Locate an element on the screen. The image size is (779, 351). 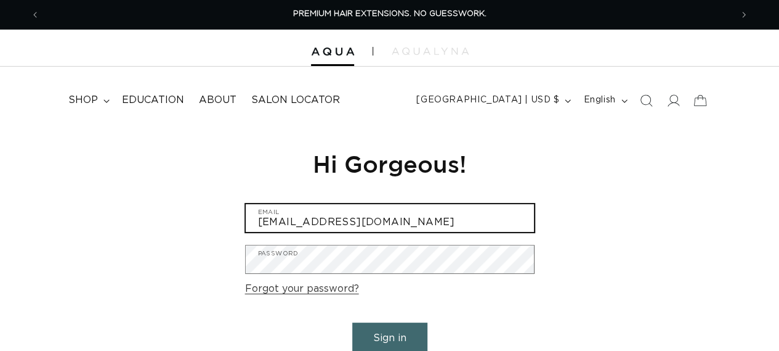
button: English is located at coordinates (604, 100).